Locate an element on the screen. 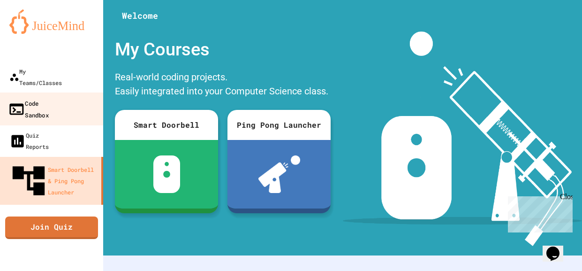 This screenshot has height=271, width=582. img: sdb-white.svg is located at coordinates (167, 174).